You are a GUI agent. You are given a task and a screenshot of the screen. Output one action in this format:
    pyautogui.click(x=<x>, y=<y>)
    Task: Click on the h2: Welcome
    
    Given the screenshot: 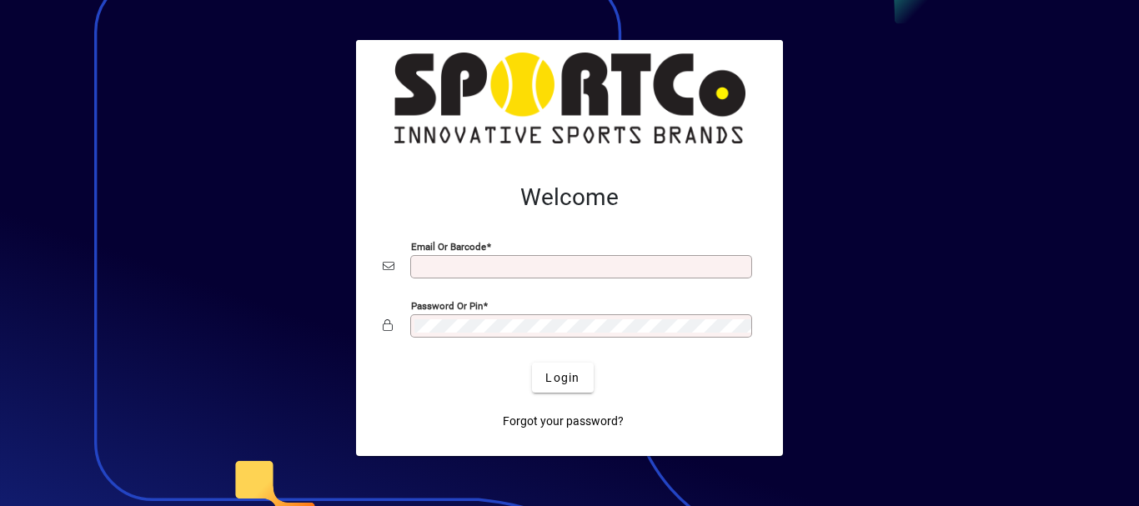 What is the action you would take?
    pyautogui.click(x=570, y=198)
    